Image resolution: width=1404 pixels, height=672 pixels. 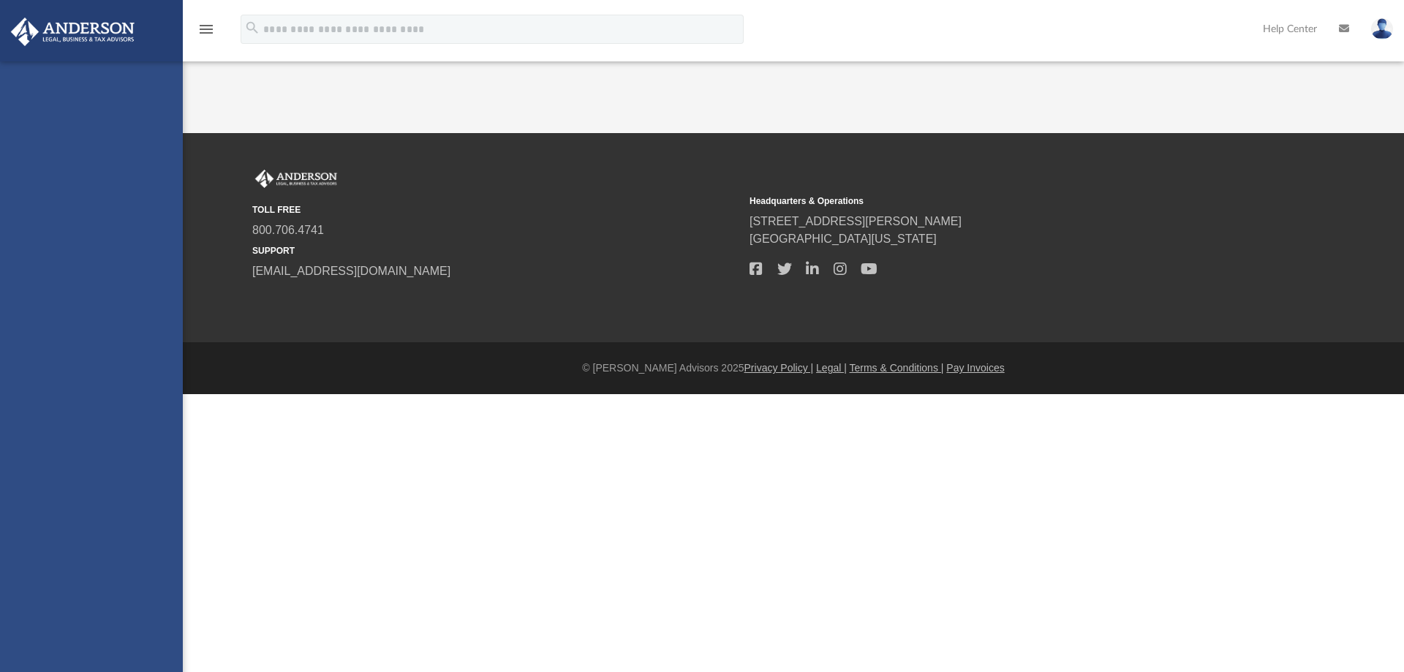 What do you see at coordinates (896, 368) in the screenshot?
I see `a: Terms & Conditions |` at bounding box center [896, 368].